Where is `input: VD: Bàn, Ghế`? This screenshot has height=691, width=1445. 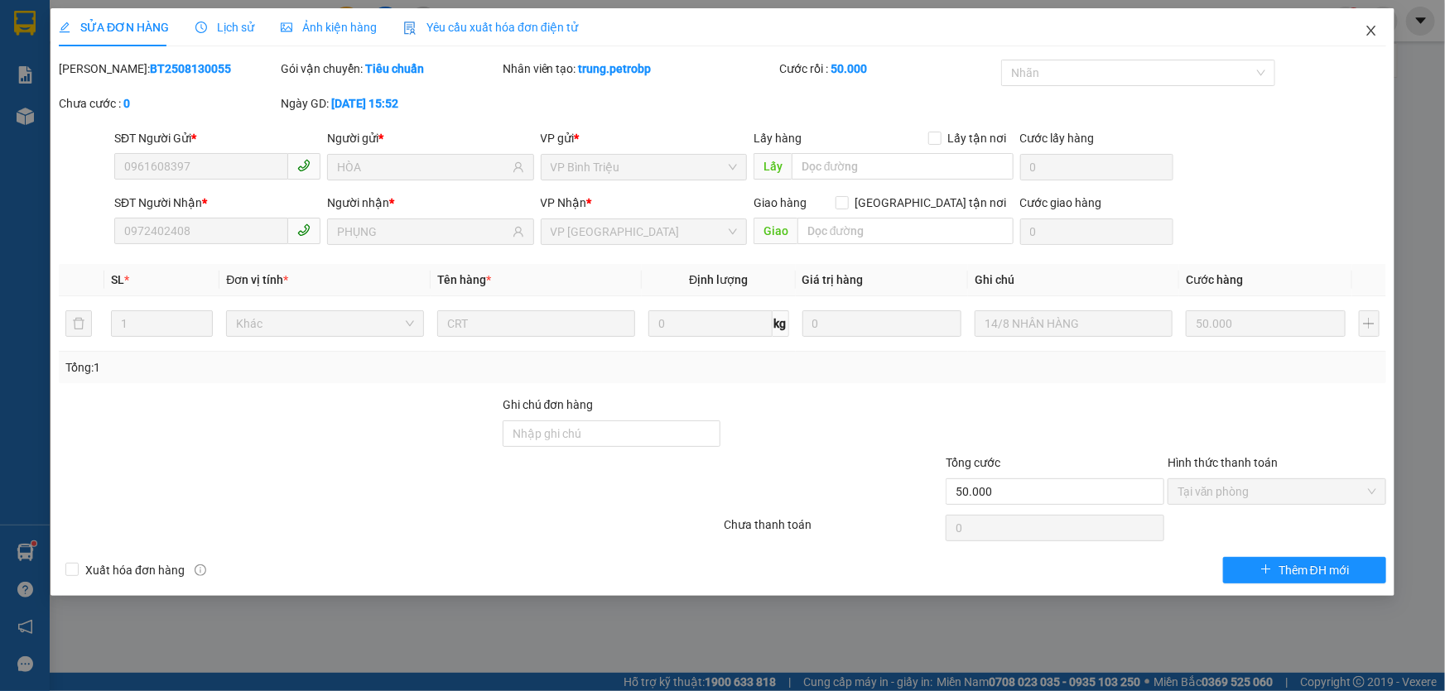
input: VD: Bàn, Ghế is located at coordinates (536, 324).